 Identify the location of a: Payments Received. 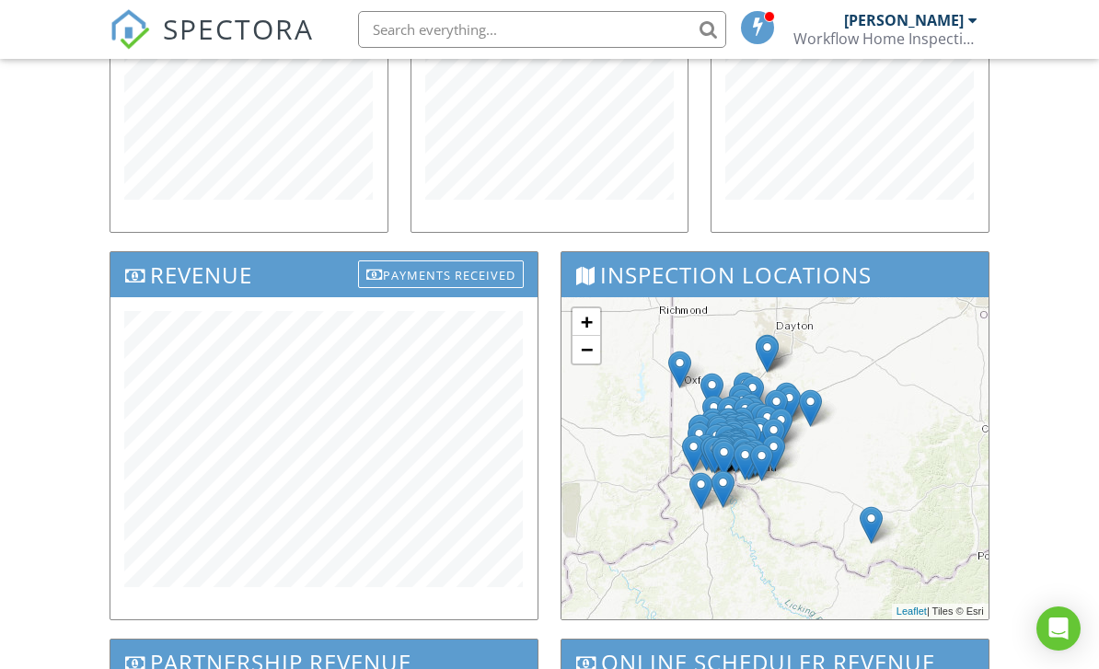
(441, 272).